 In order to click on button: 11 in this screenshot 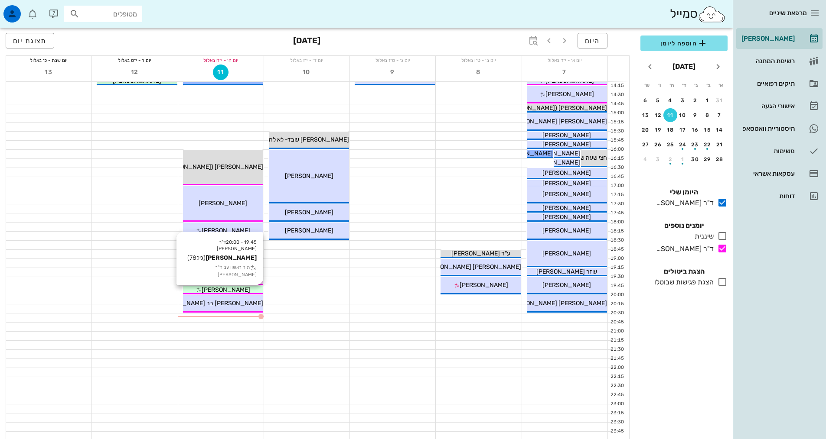, I will do `click(221, 72)`.